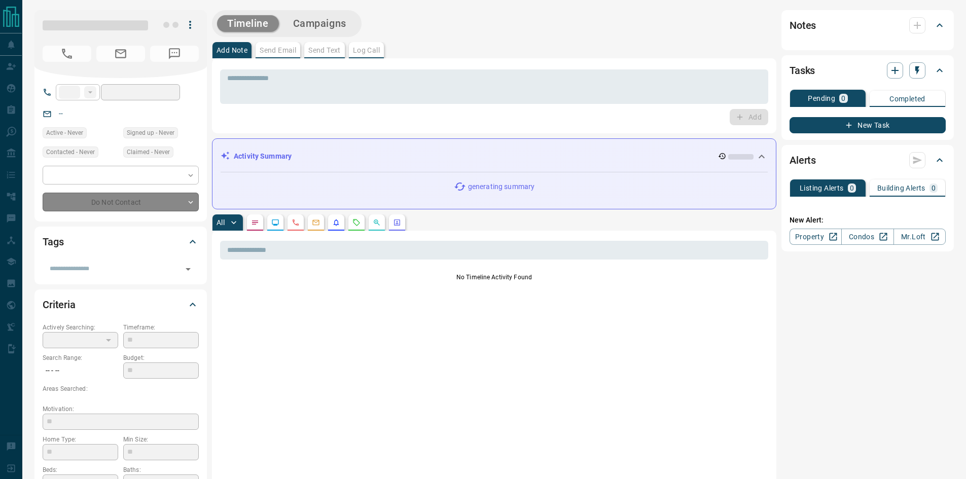 The height and width of the screenshot is (479, 966). What do you see at coordinates (920, 237) in the screenshot?
I see `a: Mr.Loft` at bounding box center [920, 237].